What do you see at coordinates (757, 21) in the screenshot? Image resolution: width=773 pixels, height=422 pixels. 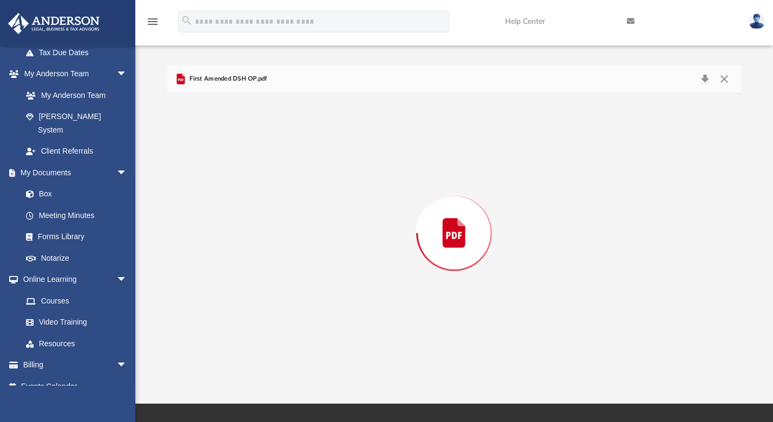 I see `img: User Pic` at bounding box center [757, 21].